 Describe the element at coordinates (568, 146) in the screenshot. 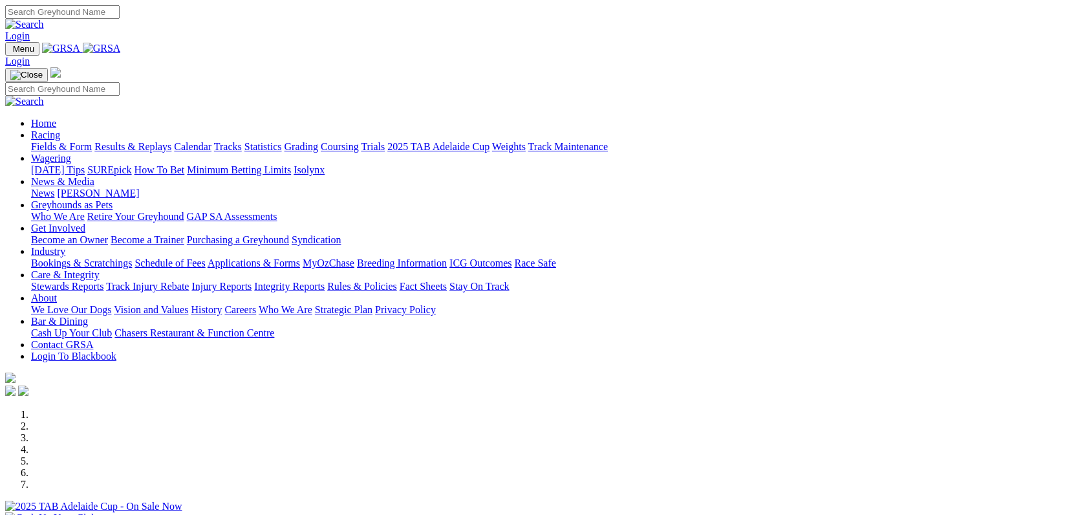

I see `a: Track Maintenance` at that location.